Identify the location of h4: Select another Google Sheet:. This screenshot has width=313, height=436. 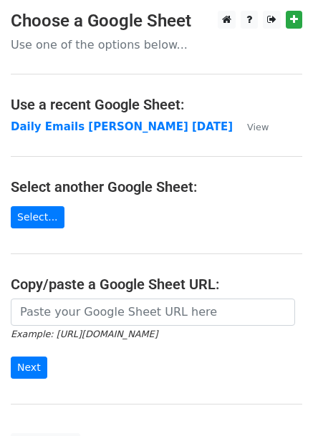
(156, 187).